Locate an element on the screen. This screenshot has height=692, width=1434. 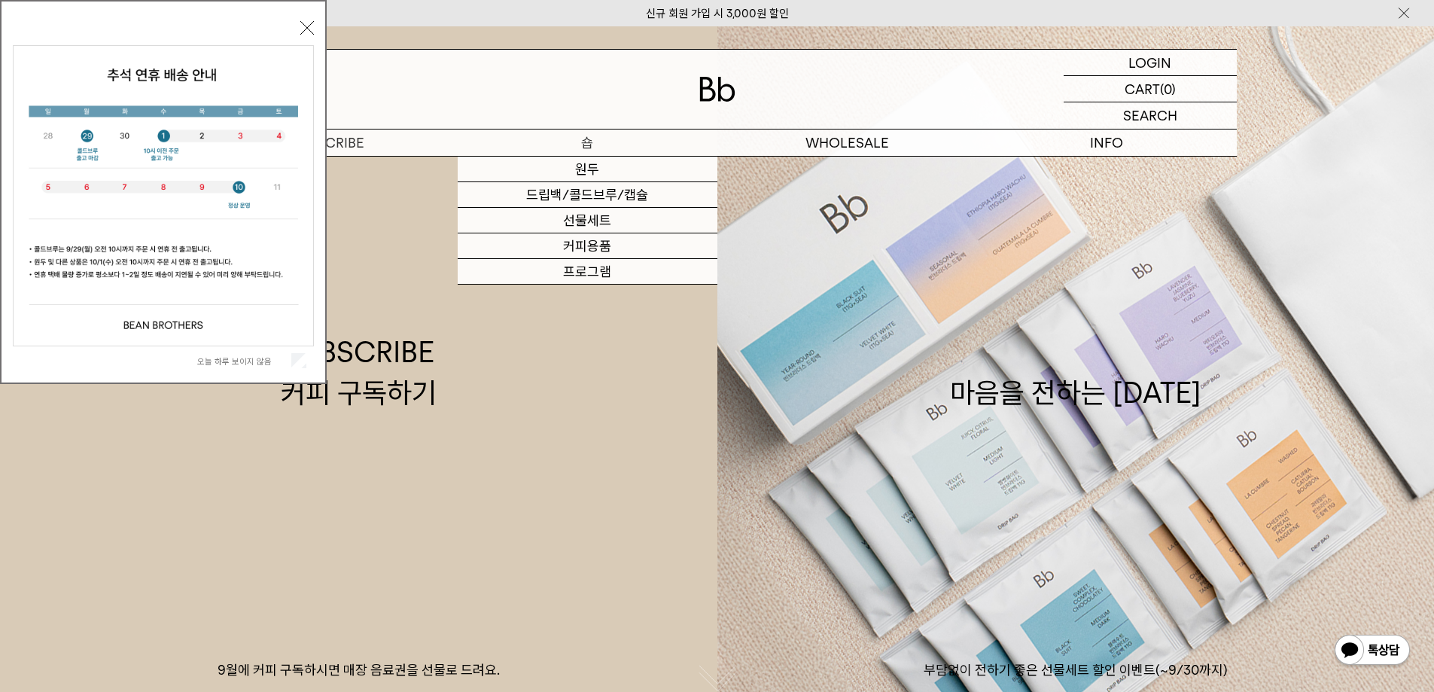
a: 드립백/콜드브루/캡슐 is located at coordinates (587, 195).